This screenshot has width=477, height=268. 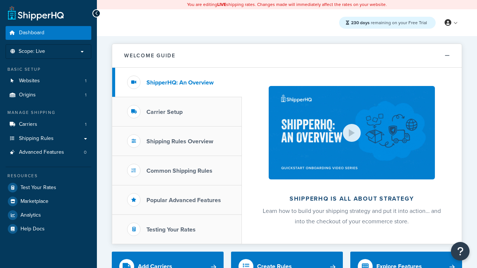 What do you see at coordinates (27, 95) in the screenshot?
I see `span: Origins` at bounding box center [27, 95].